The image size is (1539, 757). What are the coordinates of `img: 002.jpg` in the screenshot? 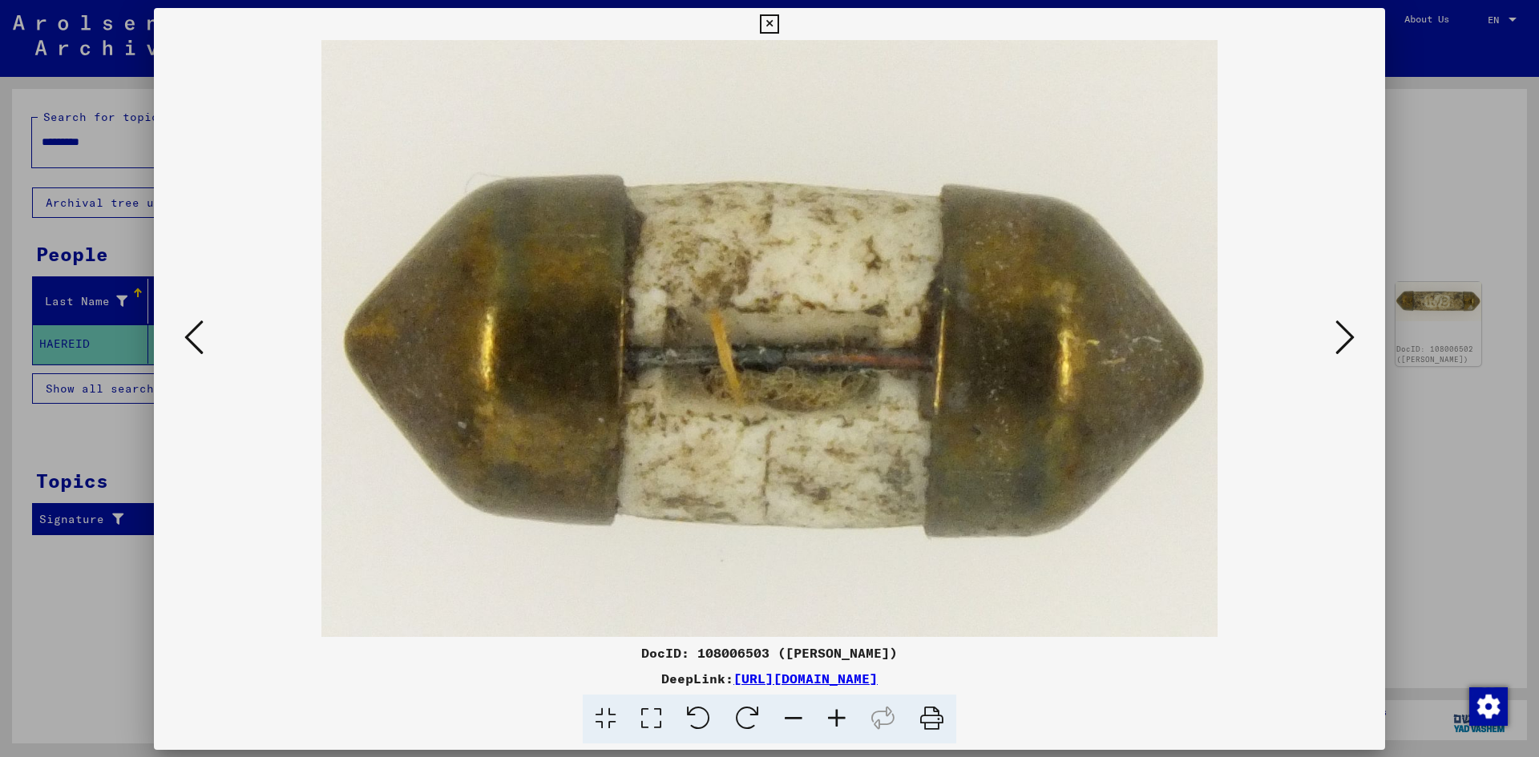 It's located at (769, 338).